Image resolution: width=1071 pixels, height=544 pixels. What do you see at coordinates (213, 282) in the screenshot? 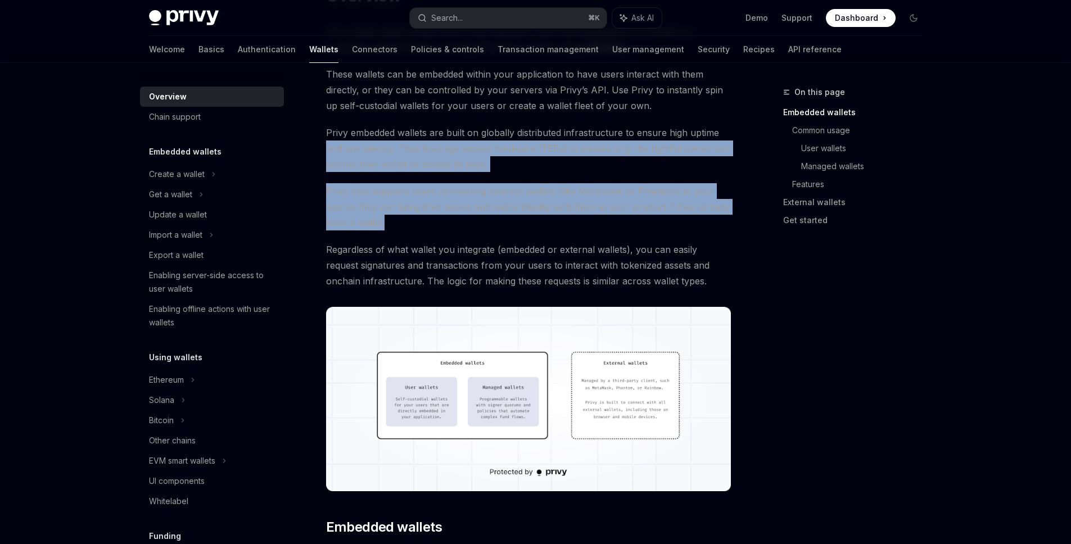
I see `div: Enabling server-side access to user wallets` at bounding box center [213, 282].